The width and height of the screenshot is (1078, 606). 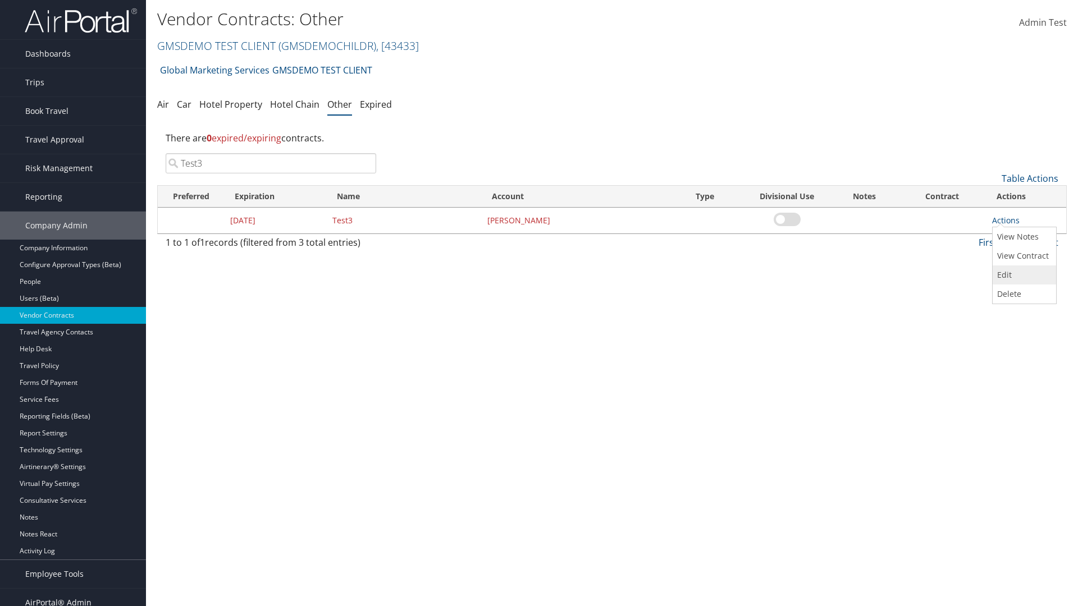 I want to click on a: View Notes, so click(x=1023, y=237).